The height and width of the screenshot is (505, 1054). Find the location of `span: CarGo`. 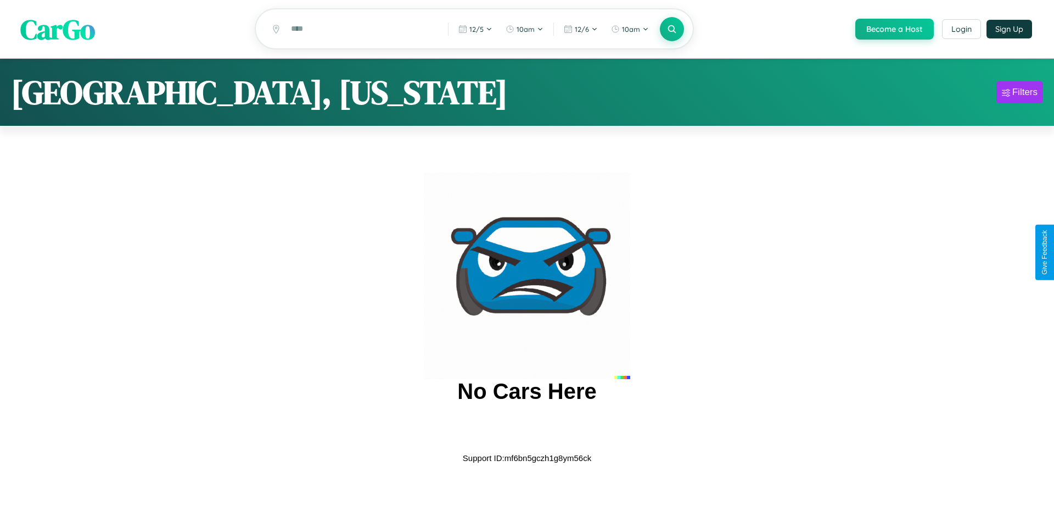

span: CarGo is located at coordinates (58, 29).